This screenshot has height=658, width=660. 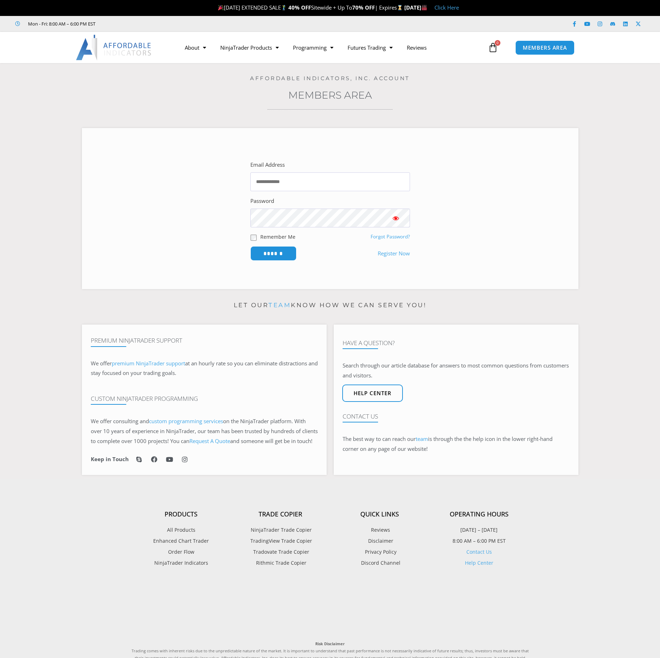 I want to click on h4: Products, so click(x=181, y=514).